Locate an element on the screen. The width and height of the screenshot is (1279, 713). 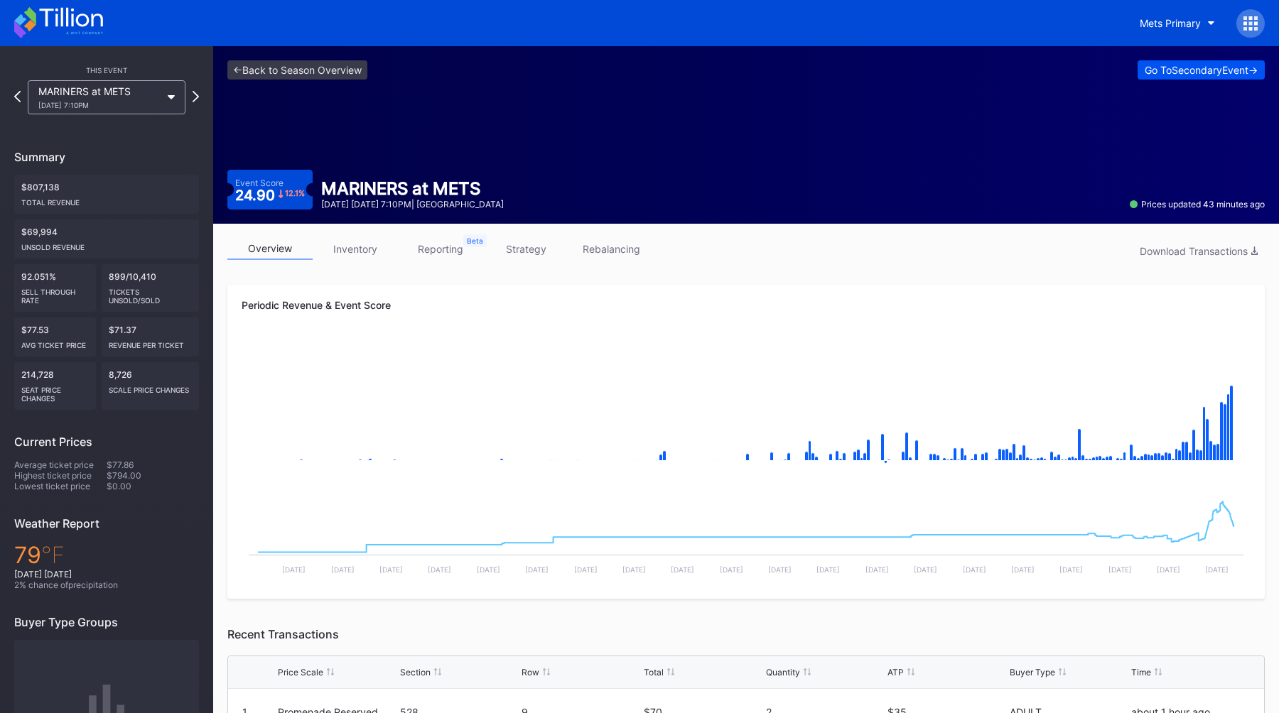
div: Go To Secondary Event -> is located at coordinates (1201, 70).